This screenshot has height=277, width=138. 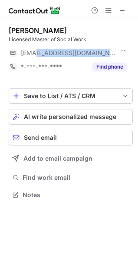 What do you see at coordinates (71, 117) in the screenshot?
I see `button: AI write personalized message` at bounding box center [71, 117].